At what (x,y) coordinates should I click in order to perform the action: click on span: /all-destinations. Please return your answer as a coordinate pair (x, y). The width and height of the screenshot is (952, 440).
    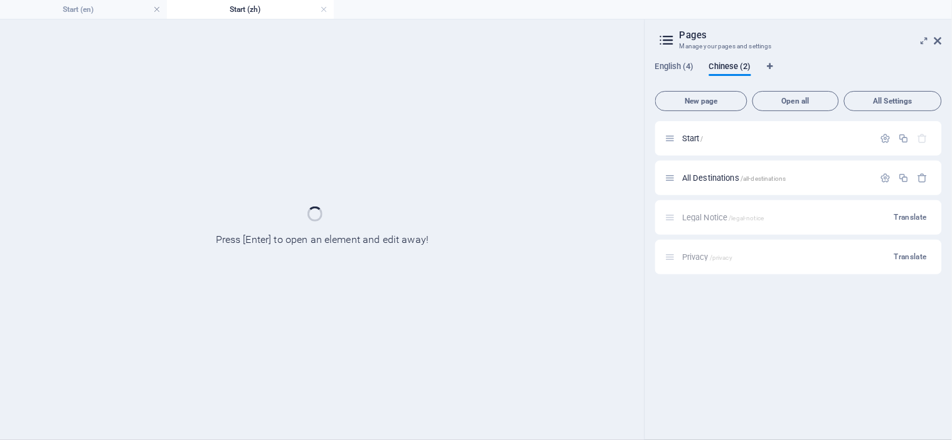
    Looking at the image, I should click on (763, 178).